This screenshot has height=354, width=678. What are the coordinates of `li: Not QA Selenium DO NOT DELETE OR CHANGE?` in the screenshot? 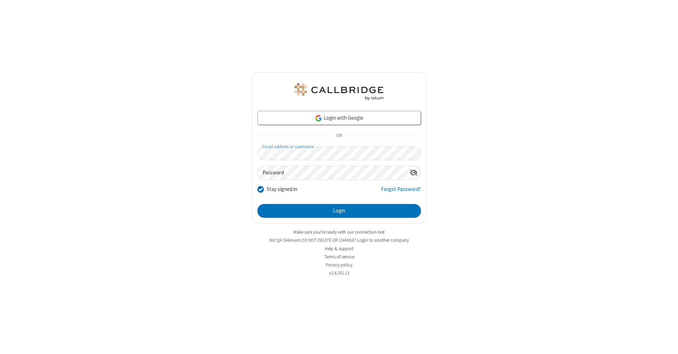 It's located at (339, 240).